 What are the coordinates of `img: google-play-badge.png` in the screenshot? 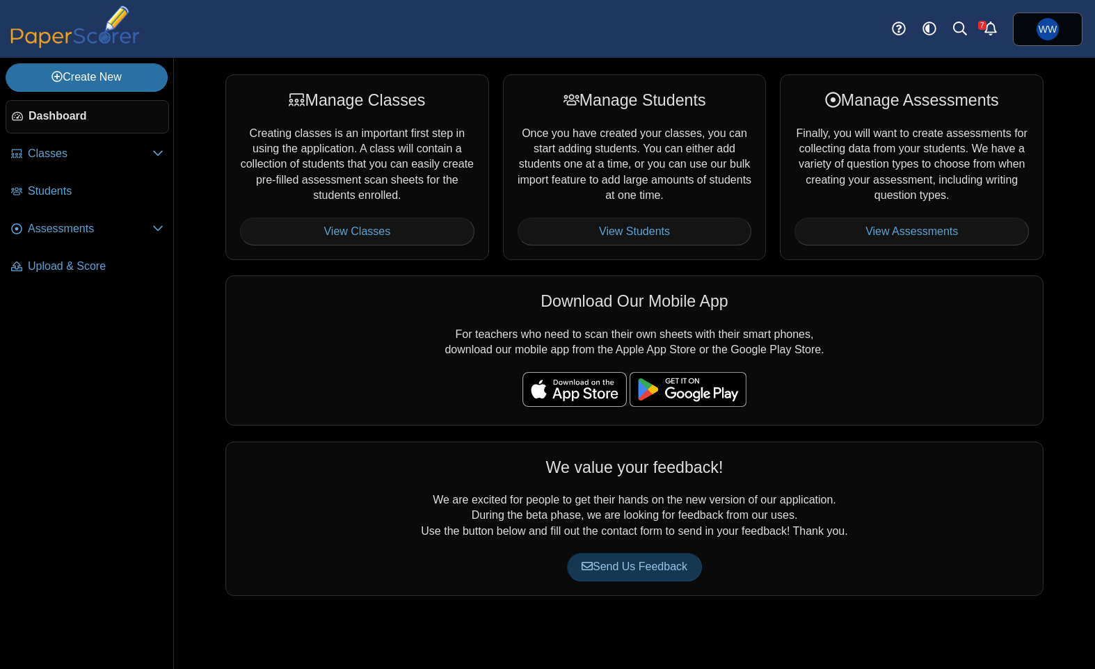 It's located at (688, 389).